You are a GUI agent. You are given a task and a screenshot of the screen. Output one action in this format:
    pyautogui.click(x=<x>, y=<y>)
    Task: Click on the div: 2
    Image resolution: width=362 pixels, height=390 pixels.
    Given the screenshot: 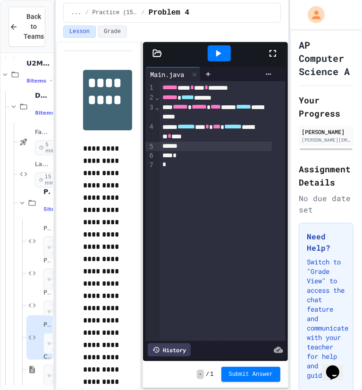 What is the action you would take?
    pyautogui.click(x=150, y=98)
    